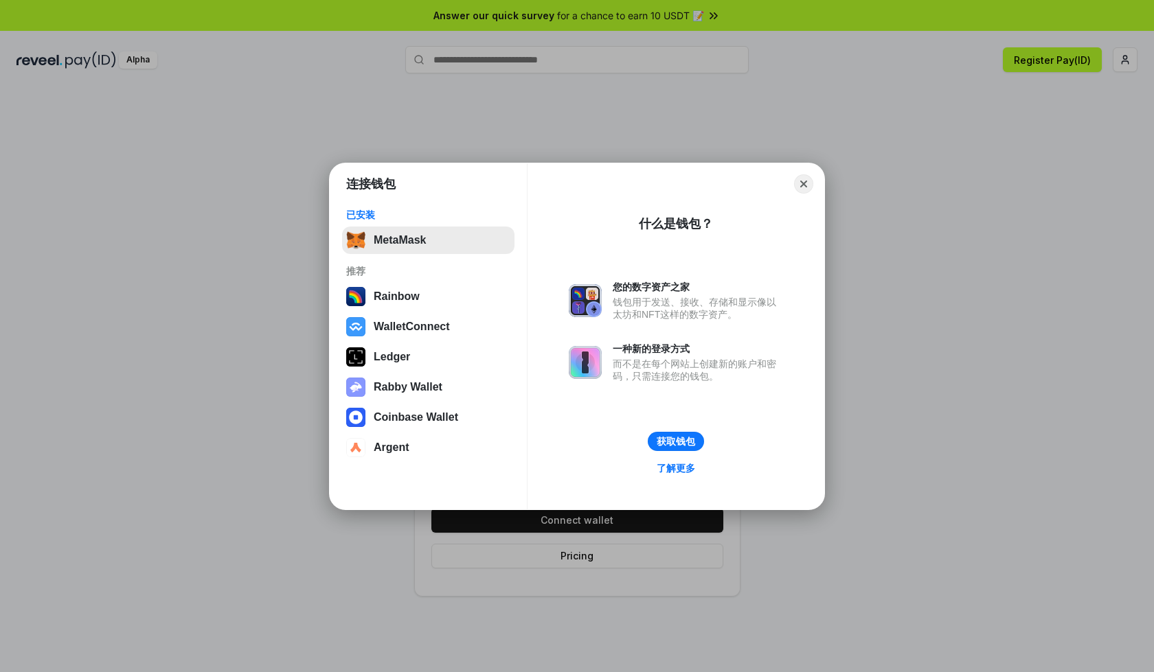  What do you see at coordinates (676, 224) in the screenshot?
I see `div: 什么是钱包？` at bounding box center [676, 224].